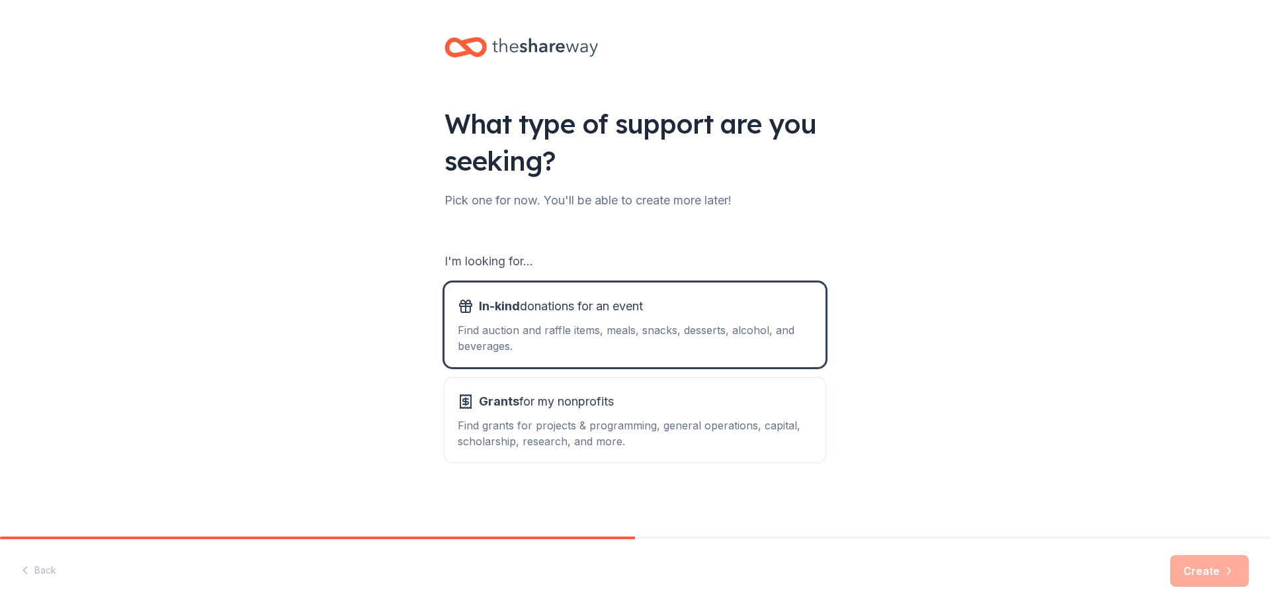  I want to click on span: donations for an event, so click(561, 306).